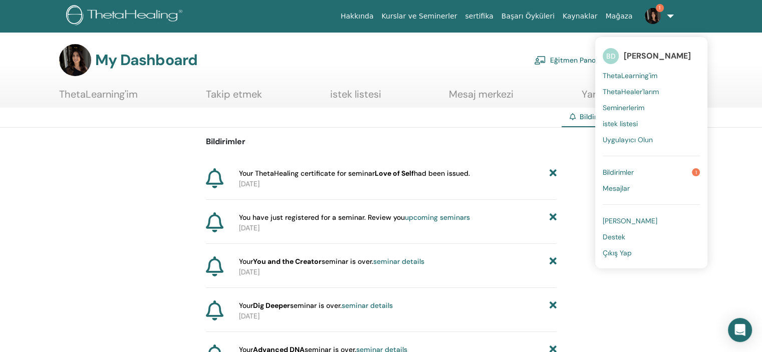  What do you see at coordinates (354, 218) in the screenshot?
I see `span: You have just registered for a seminar. Review you` at bounding box center [354, 218].